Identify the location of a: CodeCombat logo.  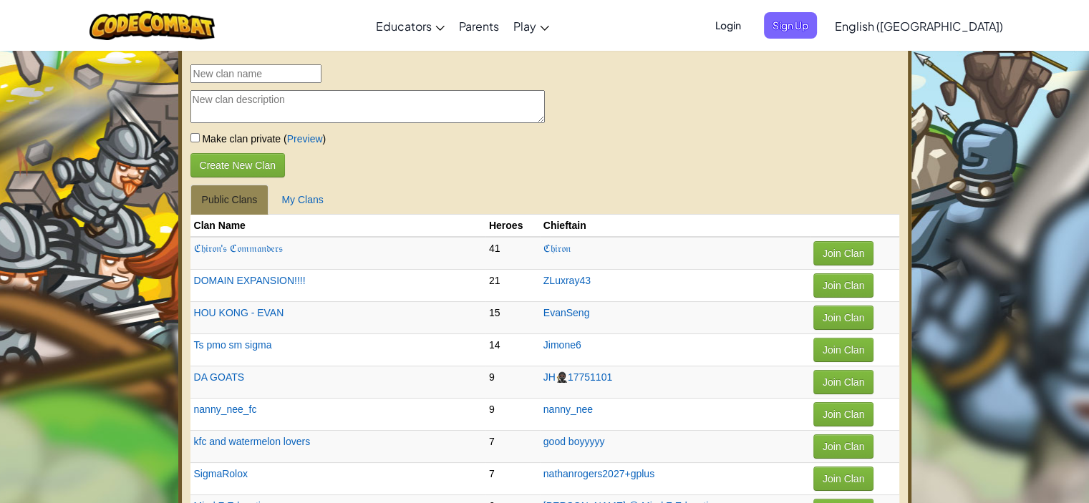
(152, 25).